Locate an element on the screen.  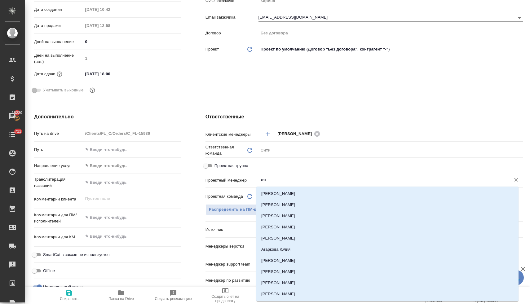
div: Проект по умолчанию (Договор "Без договора", контрагент "-") is located at coordinates (390, 49).